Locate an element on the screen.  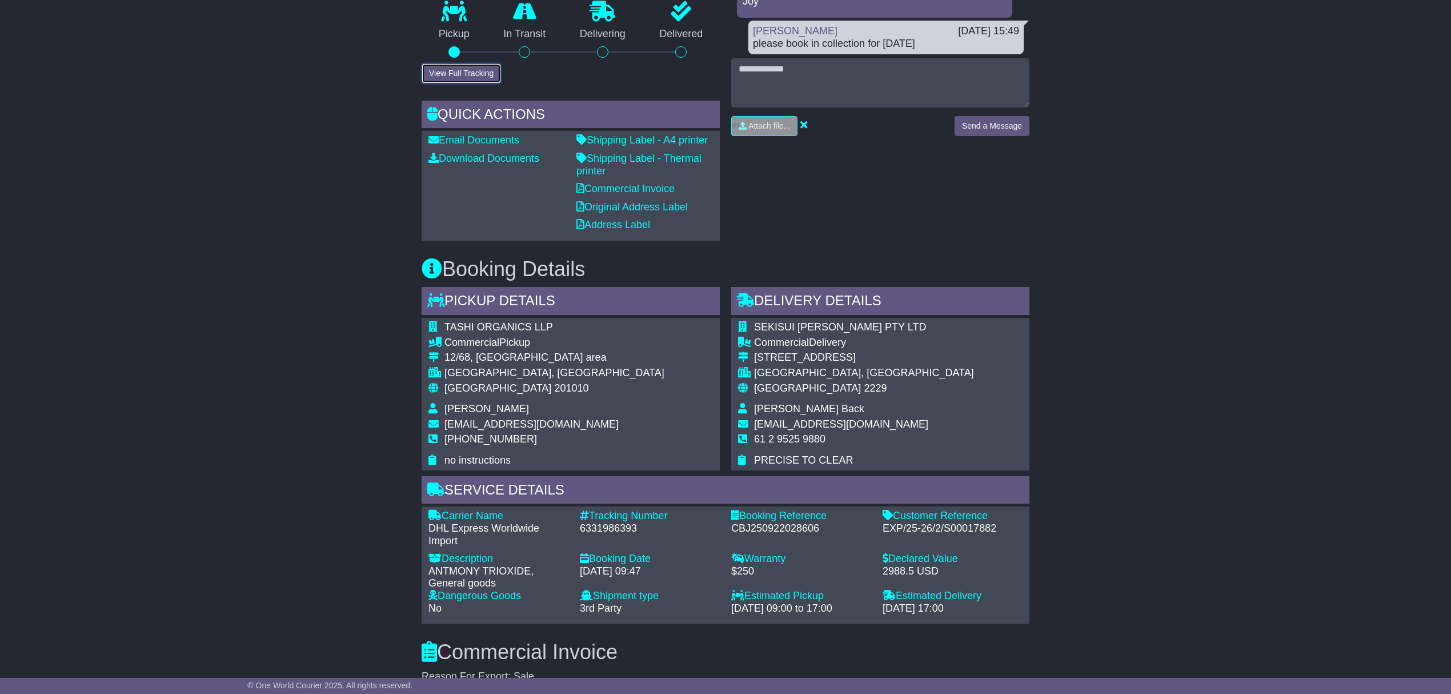
div: Customer Reference is located at coordinates (952, 516).